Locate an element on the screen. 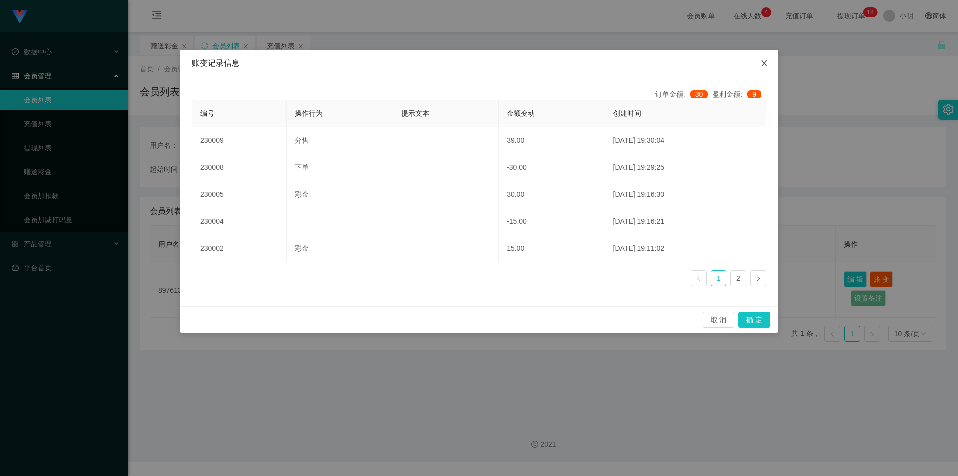  li: 下一页 is located at coordinates (759, 278).